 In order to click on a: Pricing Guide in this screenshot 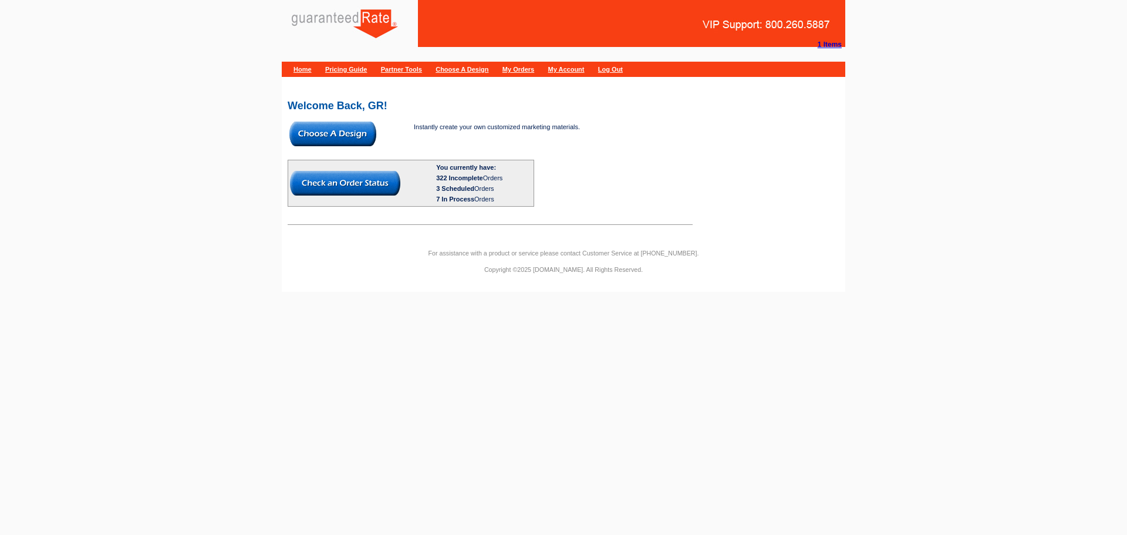, I will do `click(346, 69)`.